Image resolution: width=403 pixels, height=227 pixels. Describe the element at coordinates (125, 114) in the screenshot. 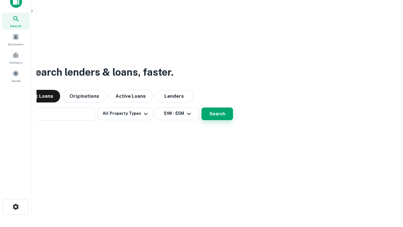

I see `button: All Property Types` at that location.